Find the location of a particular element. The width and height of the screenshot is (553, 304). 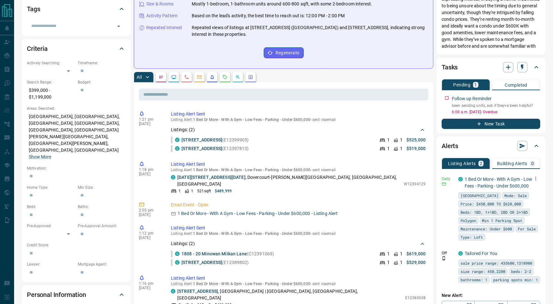

p: Listings: ( 2 ) is located at coordinates (183, 244).